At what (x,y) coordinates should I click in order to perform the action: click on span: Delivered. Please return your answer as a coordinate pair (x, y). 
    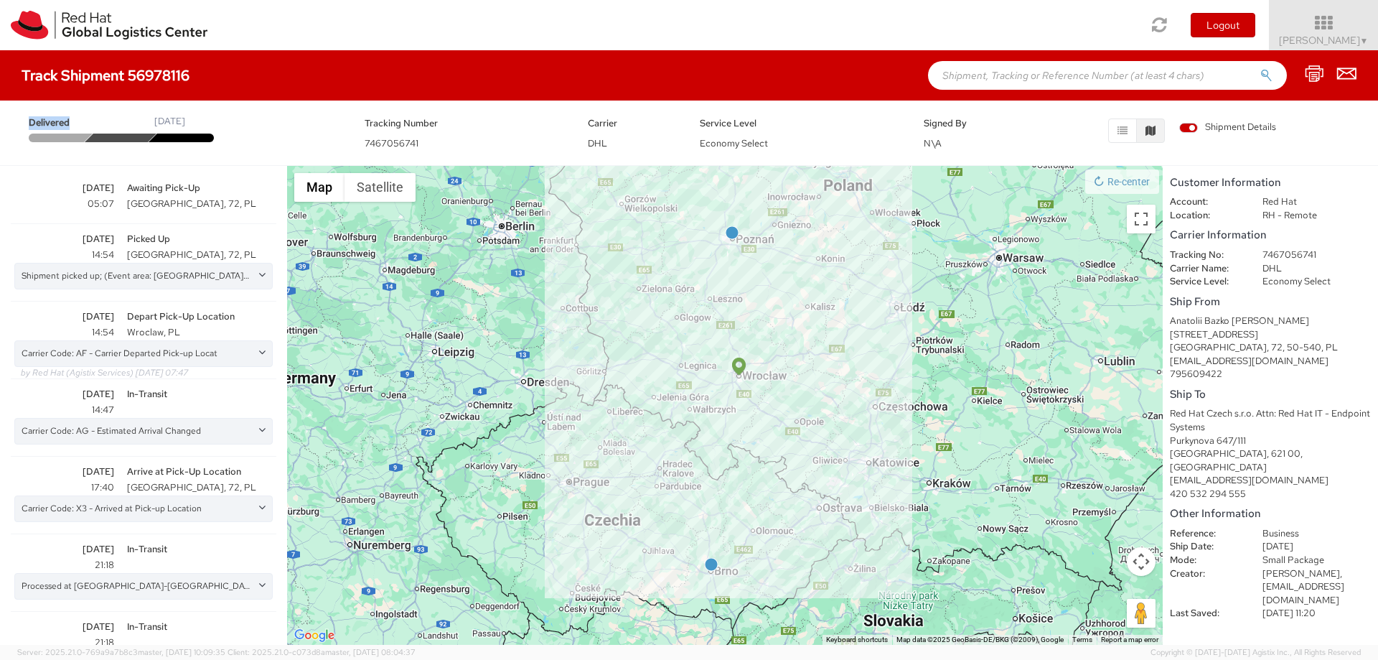
    Looking at the image, I should click on (60, 123).